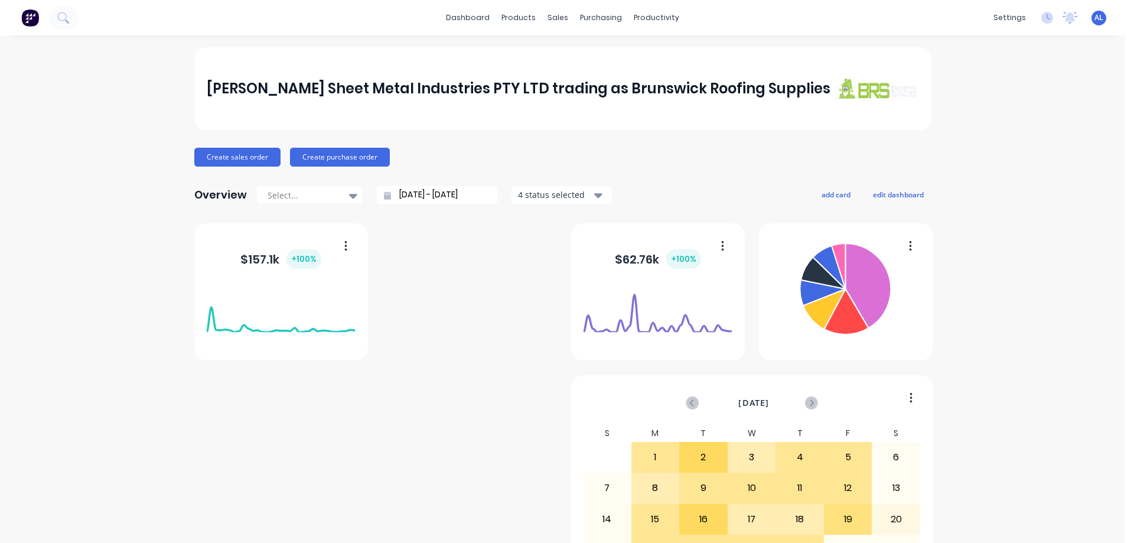 The width and height of the screenshot is (1134, 543). Describe the element at coordinates (877, 88) in the screenshot. I see `img: J A Sheet Metal Industries PTY LTD trading as Brunswick Roofing Supplies` at that location.